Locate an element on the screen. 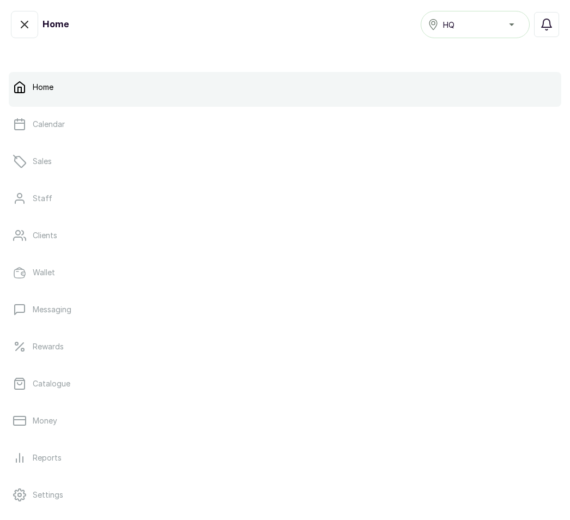 This screenshot has height=520, width=570. a: Home is located at coordinates (285, 87).